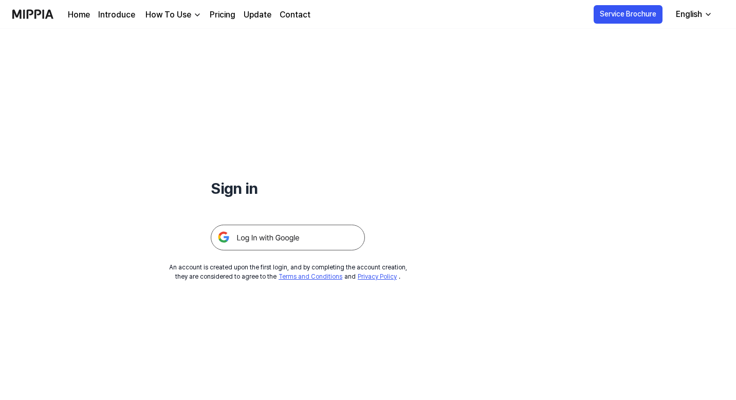  I want to click on a: Privacy Policy, so click(377, 277).